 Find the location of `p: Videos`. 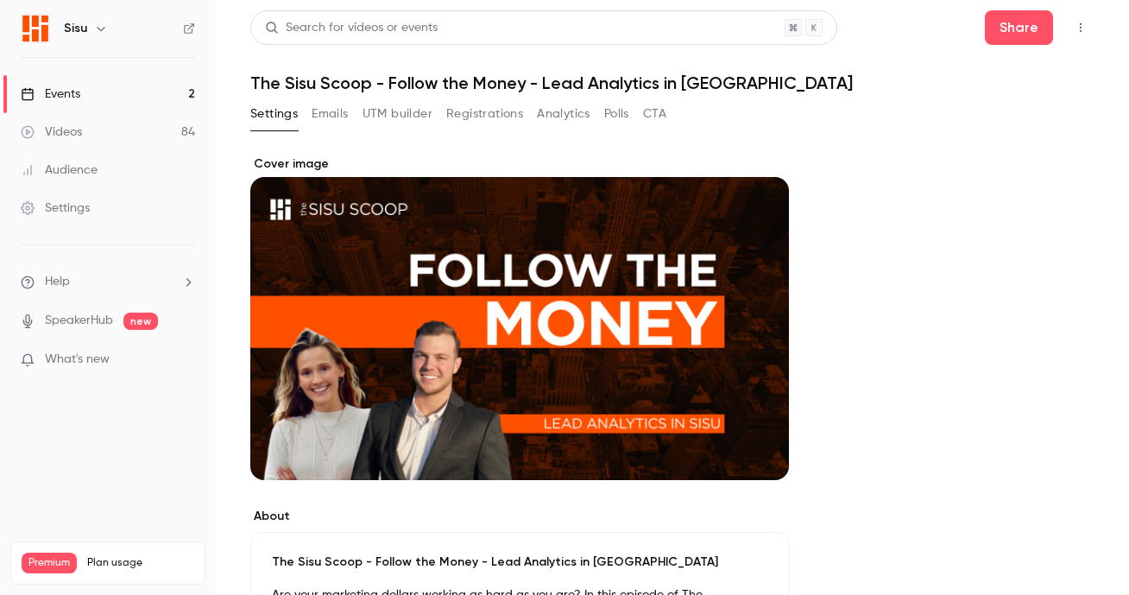

p: Videos is located at coordinates (38, 581).